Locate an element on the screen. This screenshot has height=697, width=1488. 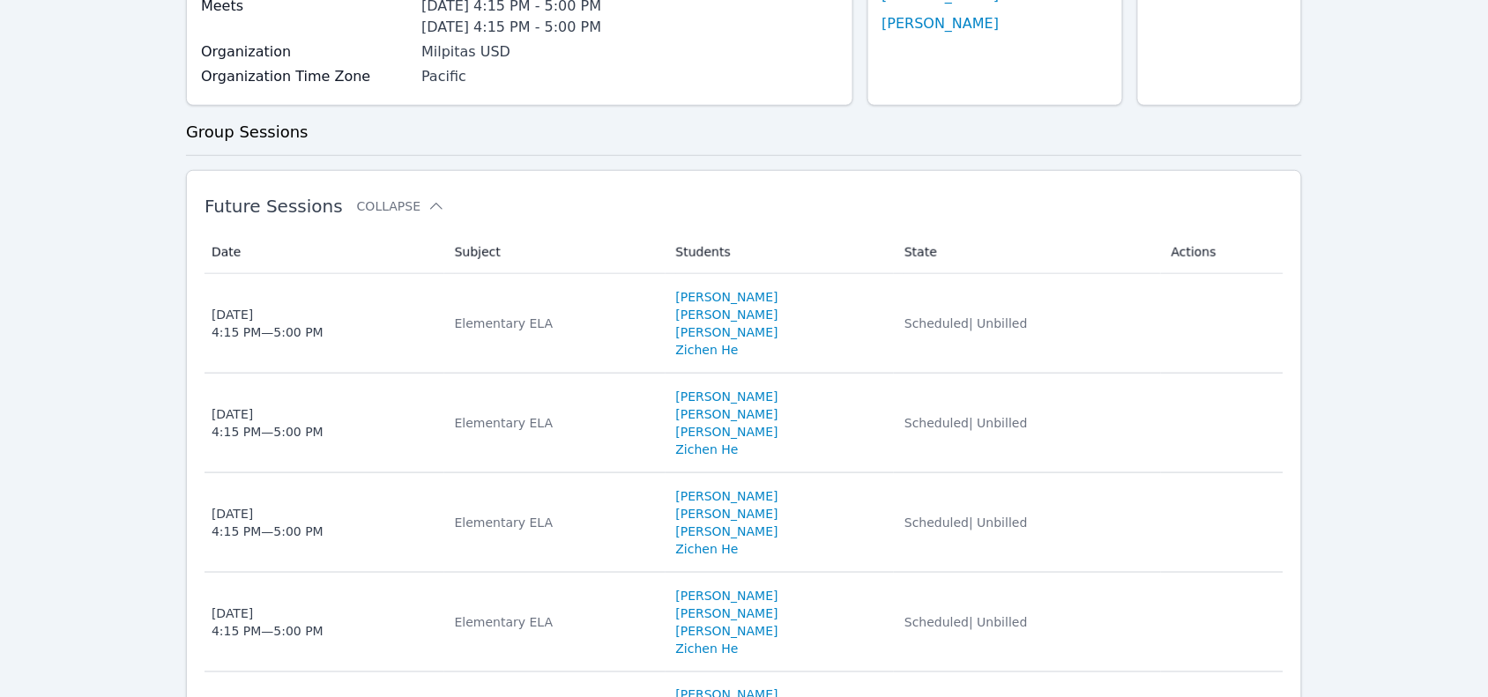
span: Future Sessions is located at coordinates (273, 206).